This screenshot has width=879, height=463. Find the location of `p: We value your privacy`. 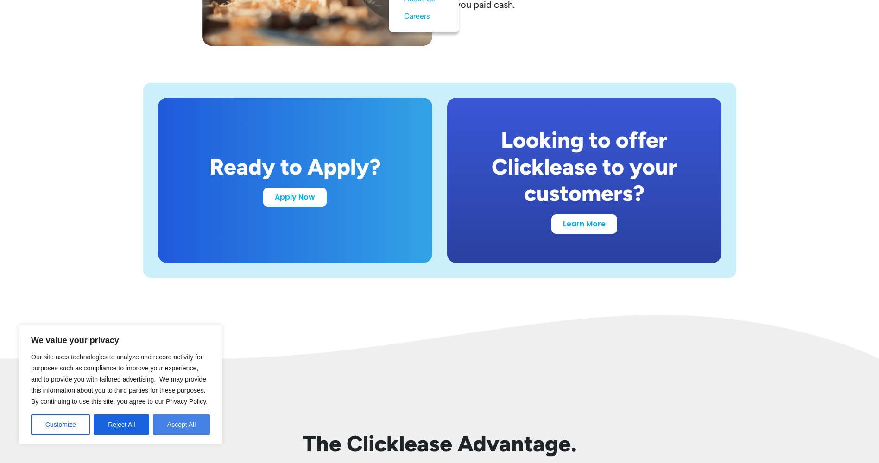

p: We value your privacy is located at coordinates (120, 340).